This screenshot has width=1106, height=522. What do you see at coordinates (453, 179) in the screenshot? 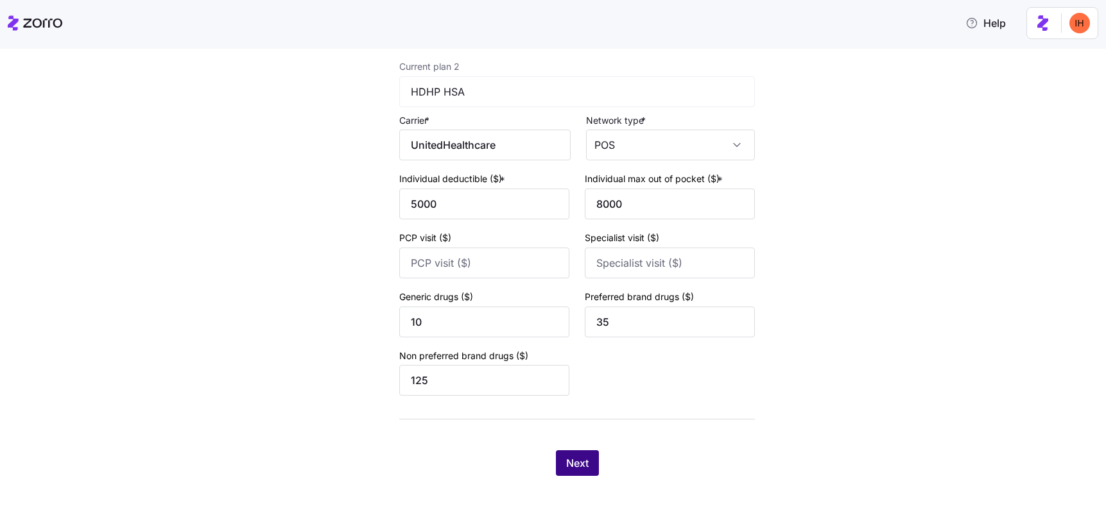
I see `label: Individual deductible ($)` at bounding box center [453, 179].